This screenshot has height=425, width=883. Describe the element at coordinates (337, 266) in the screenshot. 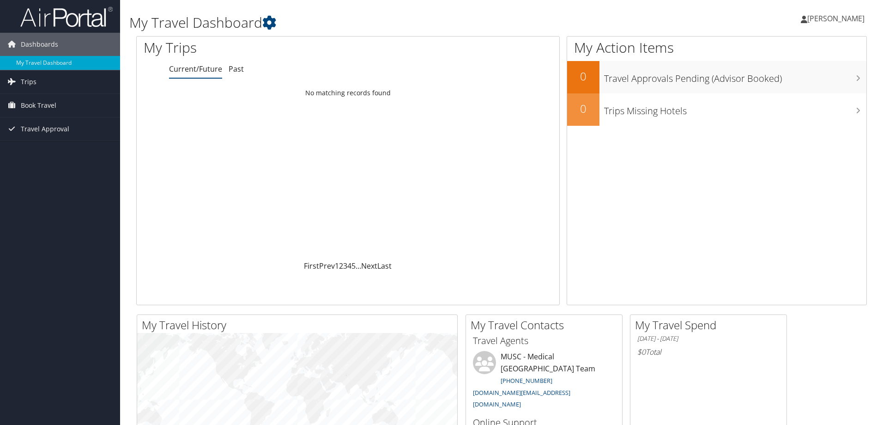

I see `a: 1` at that location.